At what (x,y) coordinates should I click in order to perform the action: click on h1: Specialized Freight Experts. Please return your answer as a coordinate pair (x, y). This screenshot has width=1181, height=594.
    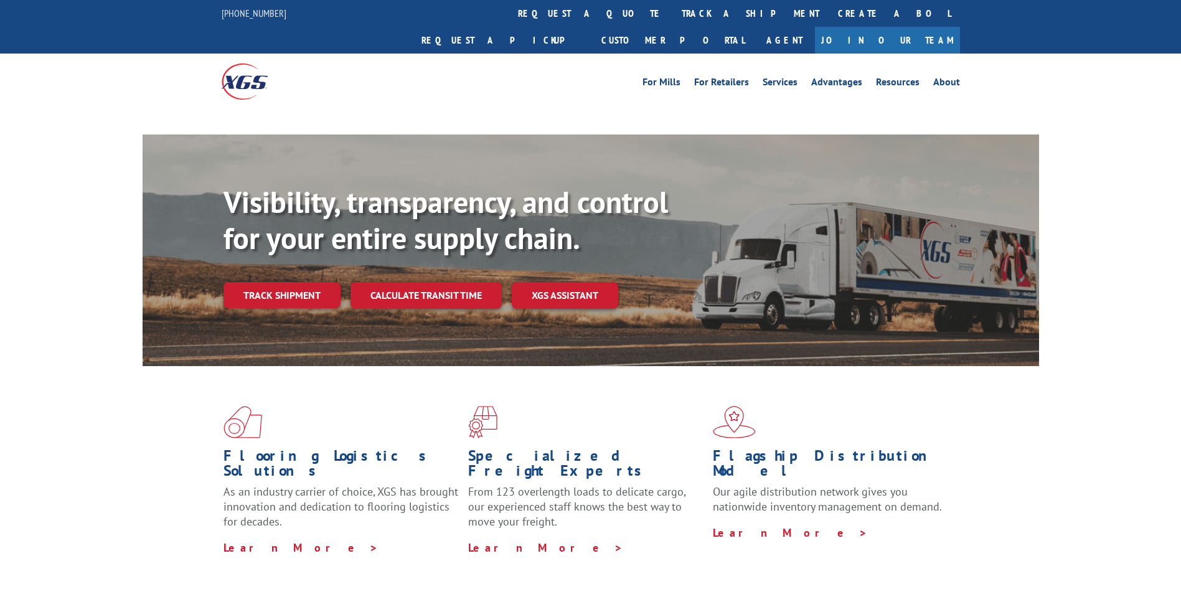
    Looking at the image, I should click on (586, 466).